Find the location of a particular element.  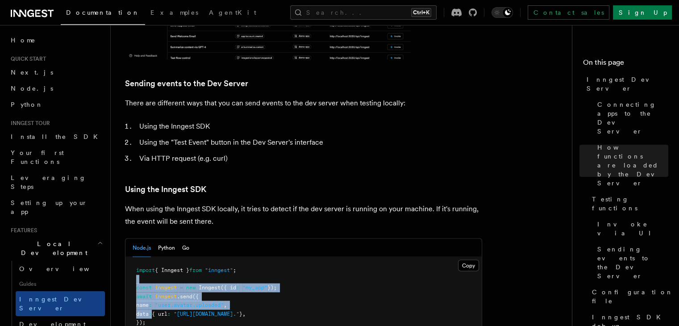

span: Home is located at coordinates (23, 40).